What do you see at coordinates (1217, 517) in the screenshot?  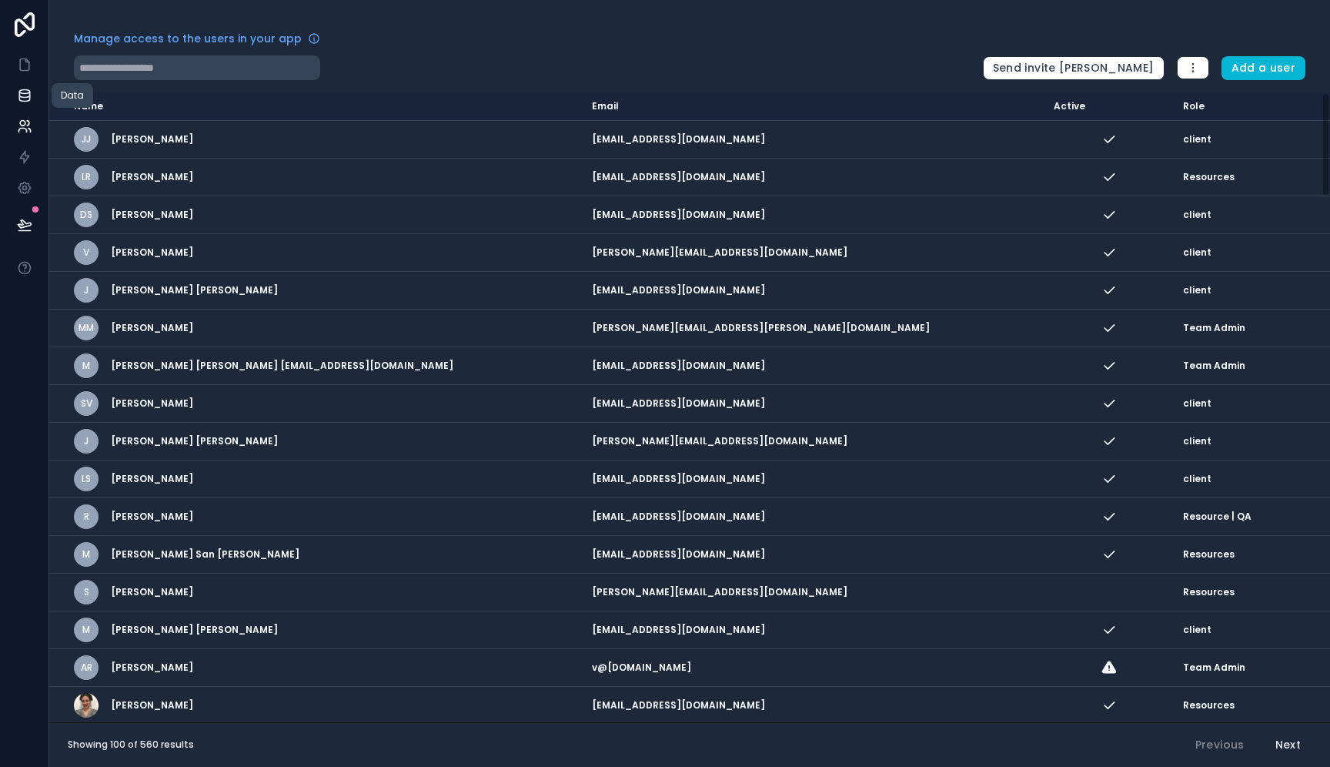 I see `span: Resource | QA` at bounding box center [1217, 517].